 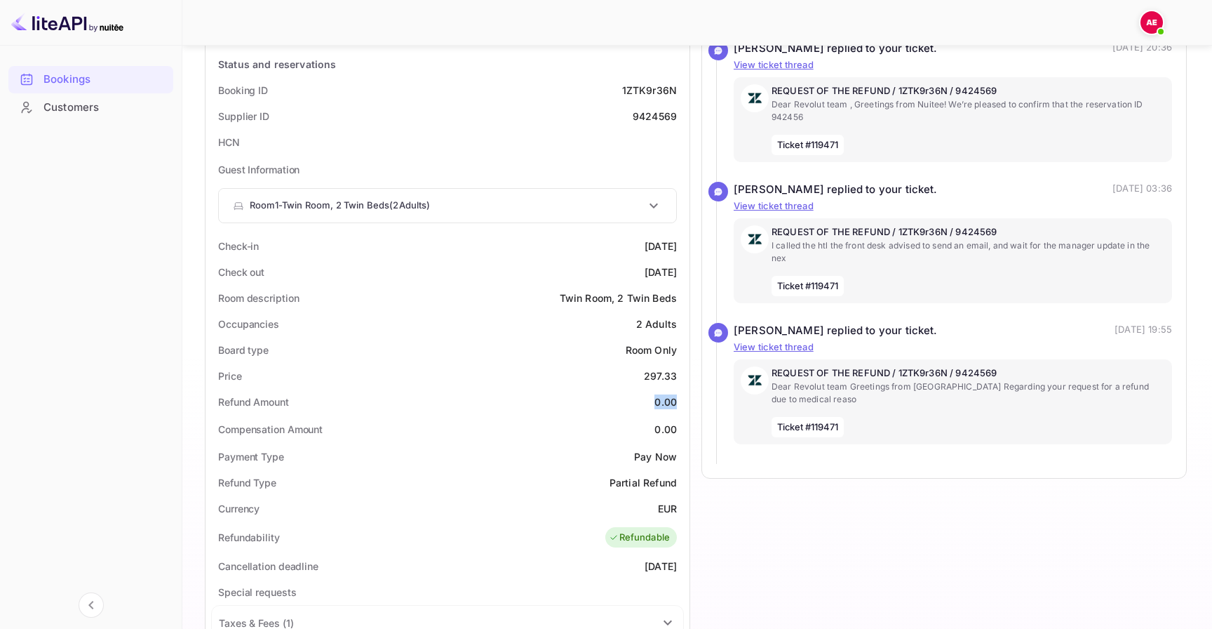 I want to click on div: Special requests, so click(x=257, y=591).